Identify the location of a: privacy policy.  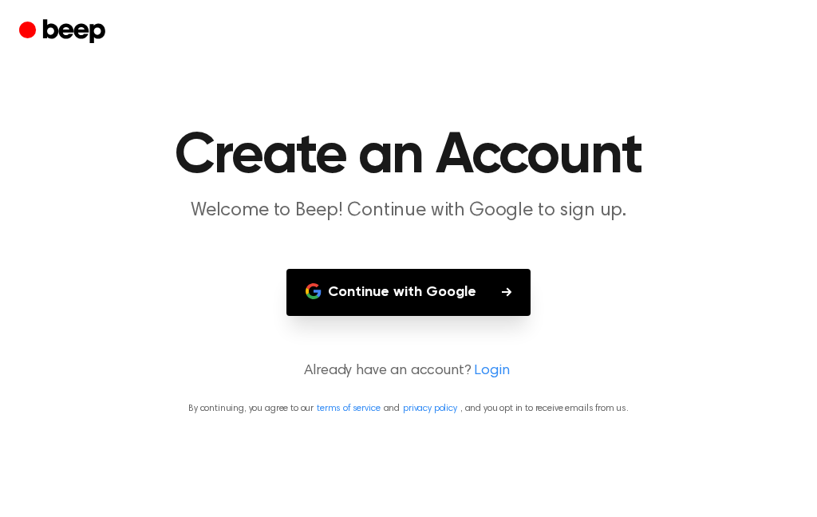
(430, 409).